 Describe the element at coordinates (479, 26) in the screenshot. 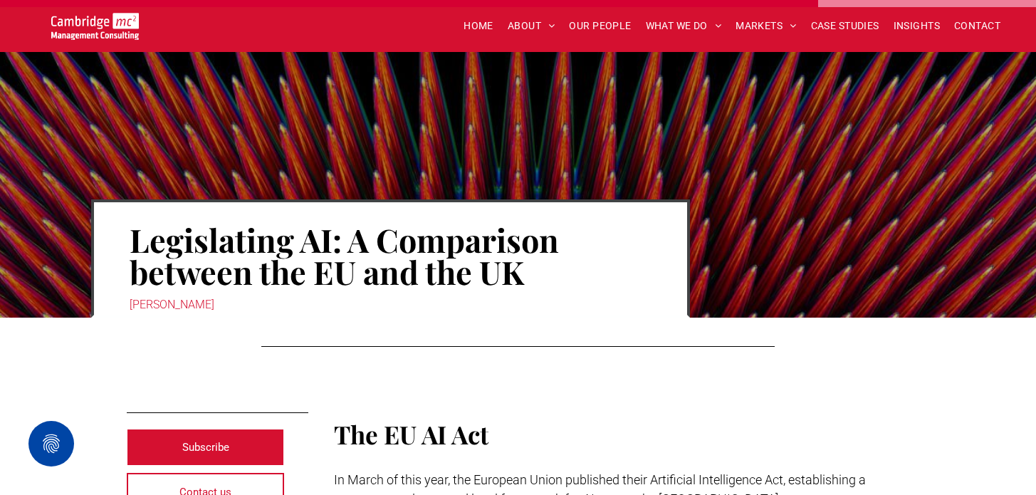

I see `a: HOME` at that location.